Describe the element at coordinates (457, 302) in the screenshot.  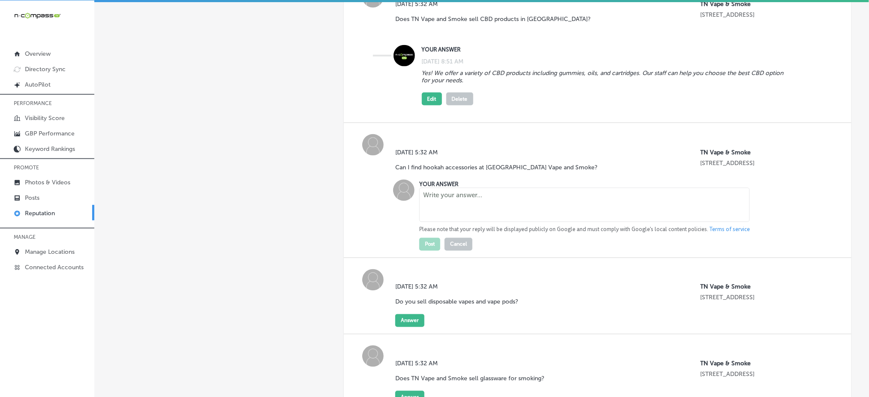
I see `p: Do you sell disposable vapes and vape pods?` at that location.